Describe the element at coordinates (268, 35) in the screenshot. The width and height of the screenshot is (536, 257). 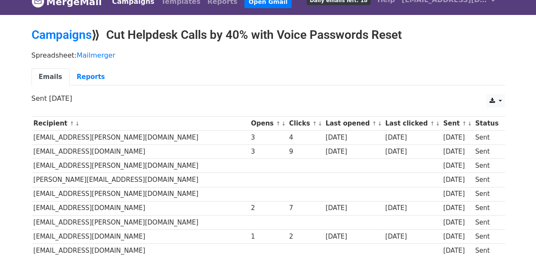
I see `h2: ⟫ Cut Helpdesk Calls by 40% with Voice Passwords Reset` at that location.